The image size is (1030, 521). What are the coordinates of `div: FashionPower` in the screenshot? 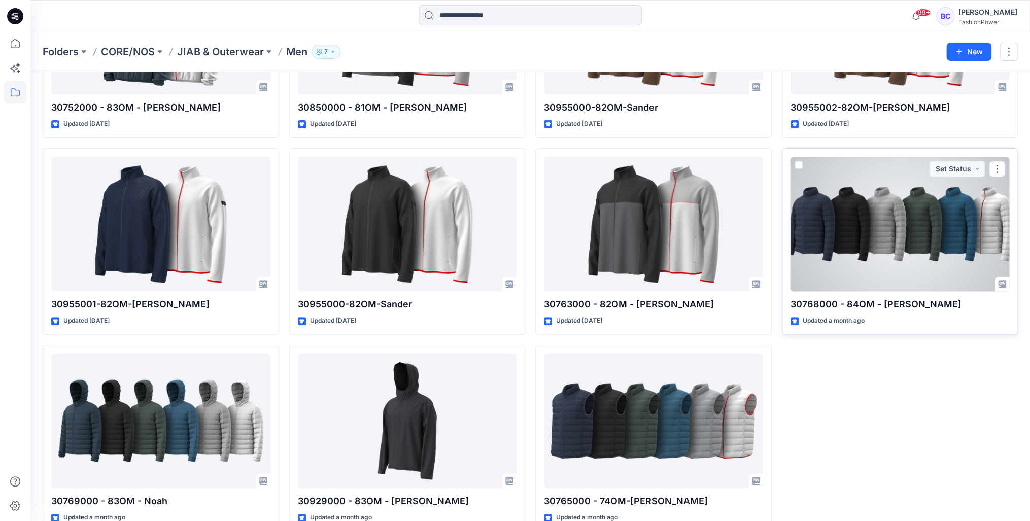 It's located at (988, 22).